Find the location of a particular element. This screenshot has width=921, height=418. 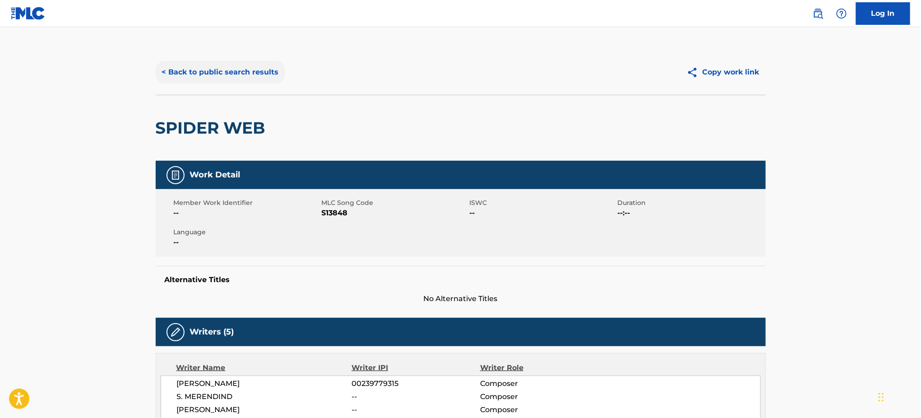

img: Writers is located at coordinates (176, 332).